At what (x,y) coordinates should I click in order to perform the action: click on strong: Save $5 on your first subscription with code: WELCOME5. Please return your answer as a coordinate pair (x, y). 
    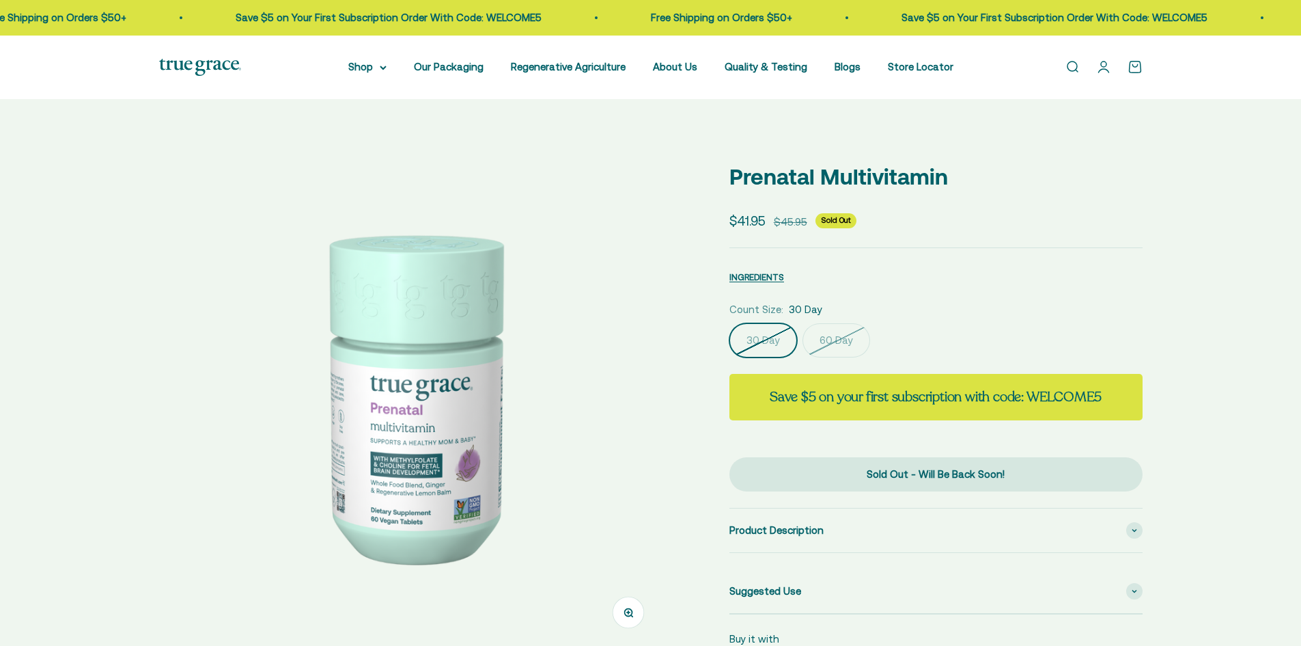
    Looking at the image, I should click on (936, 396).